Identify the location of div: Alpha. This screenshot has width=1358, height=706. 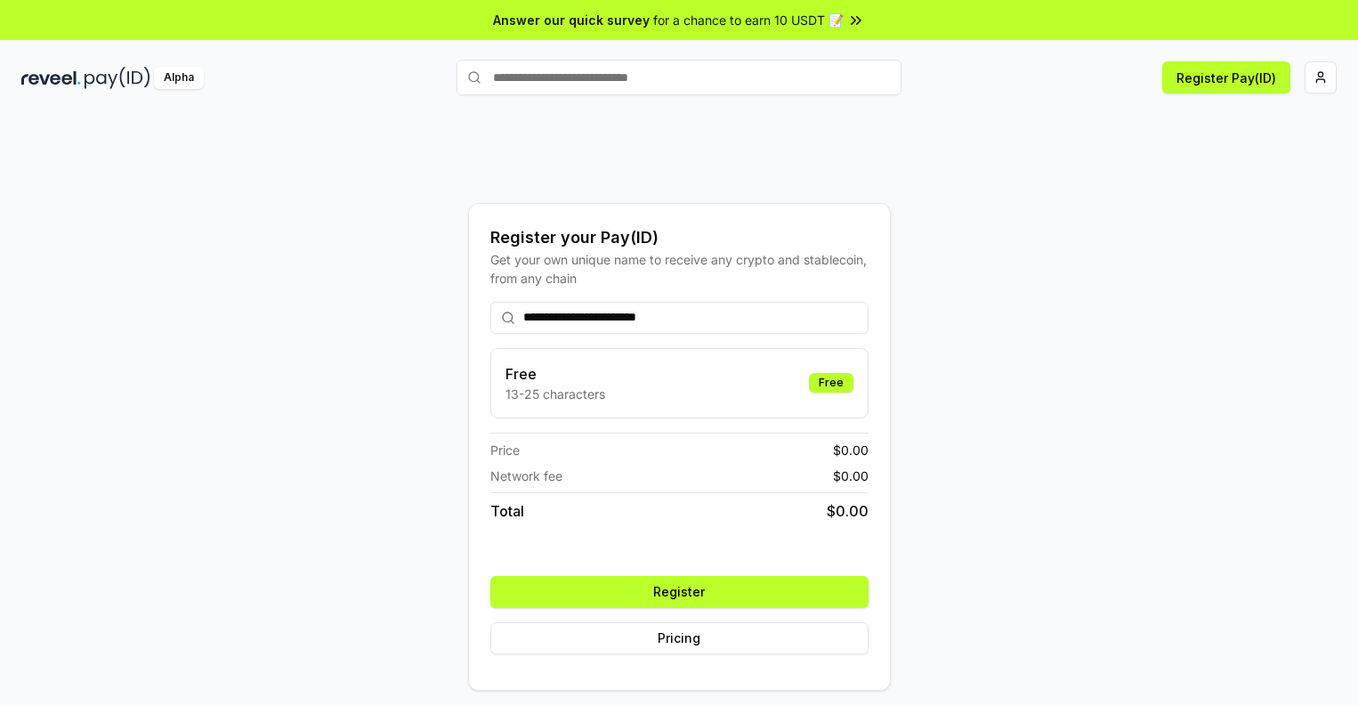
(179, 77).